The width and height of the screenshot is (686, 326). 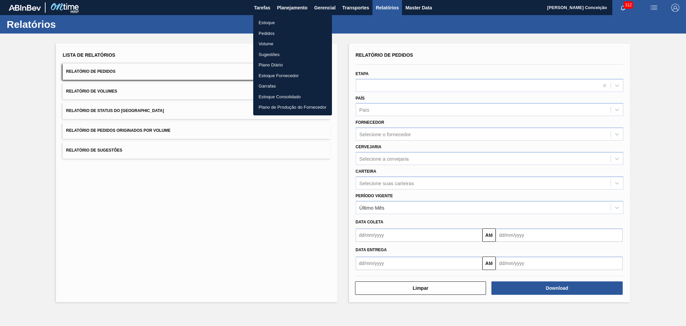 What do you see at coordinates (292, 65) in the screenshot?
I see `a: Plano Diário` at bounding box center [292, 65].